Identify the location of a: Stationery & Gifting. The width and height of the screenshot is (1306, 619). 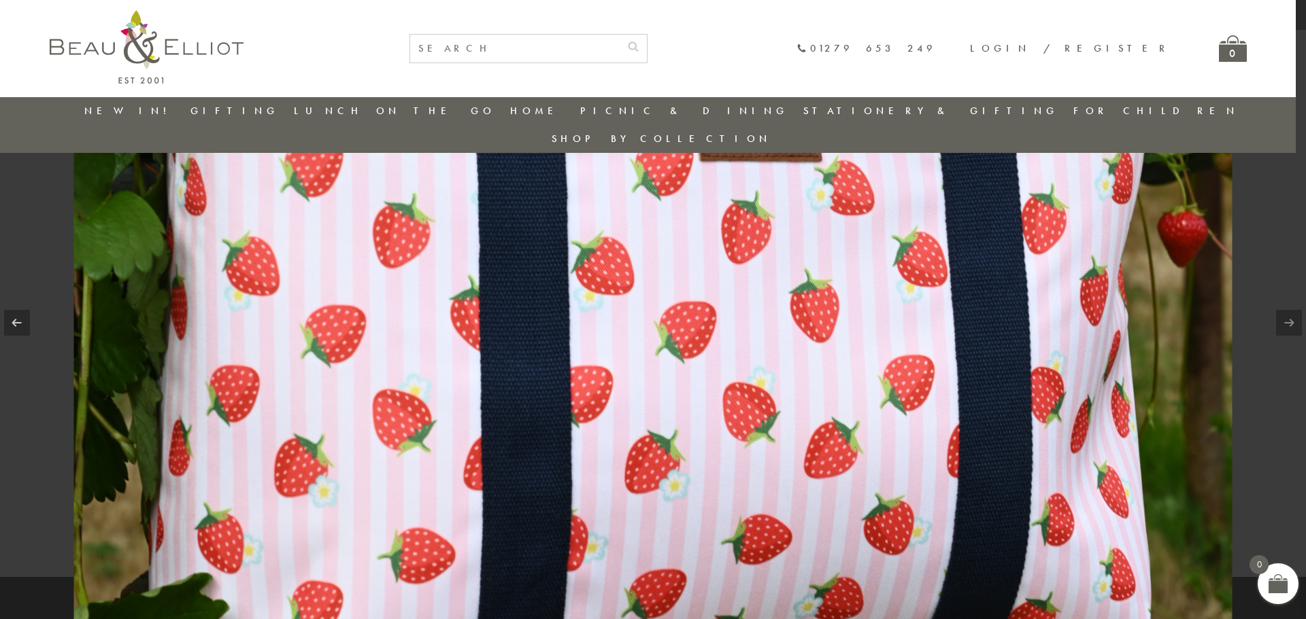
(930, 111).